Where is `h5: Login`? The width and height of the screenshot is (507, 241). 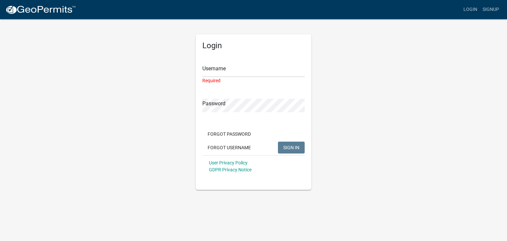 h5: Login is located at coordinates (253, 46).